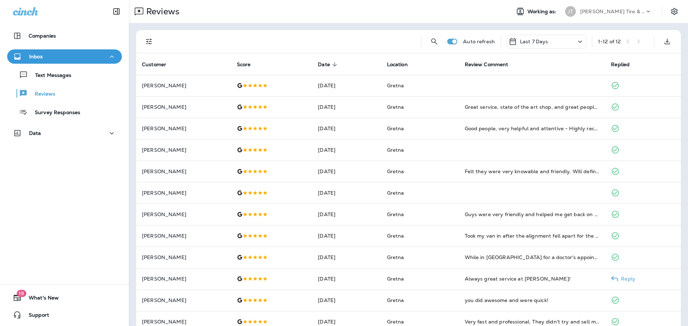 Image resolution: width=688 pixels, height=326 pixels. Describe the element at coordinates (64, 57) in the screenshot. I see `button: Inbox` at that location.